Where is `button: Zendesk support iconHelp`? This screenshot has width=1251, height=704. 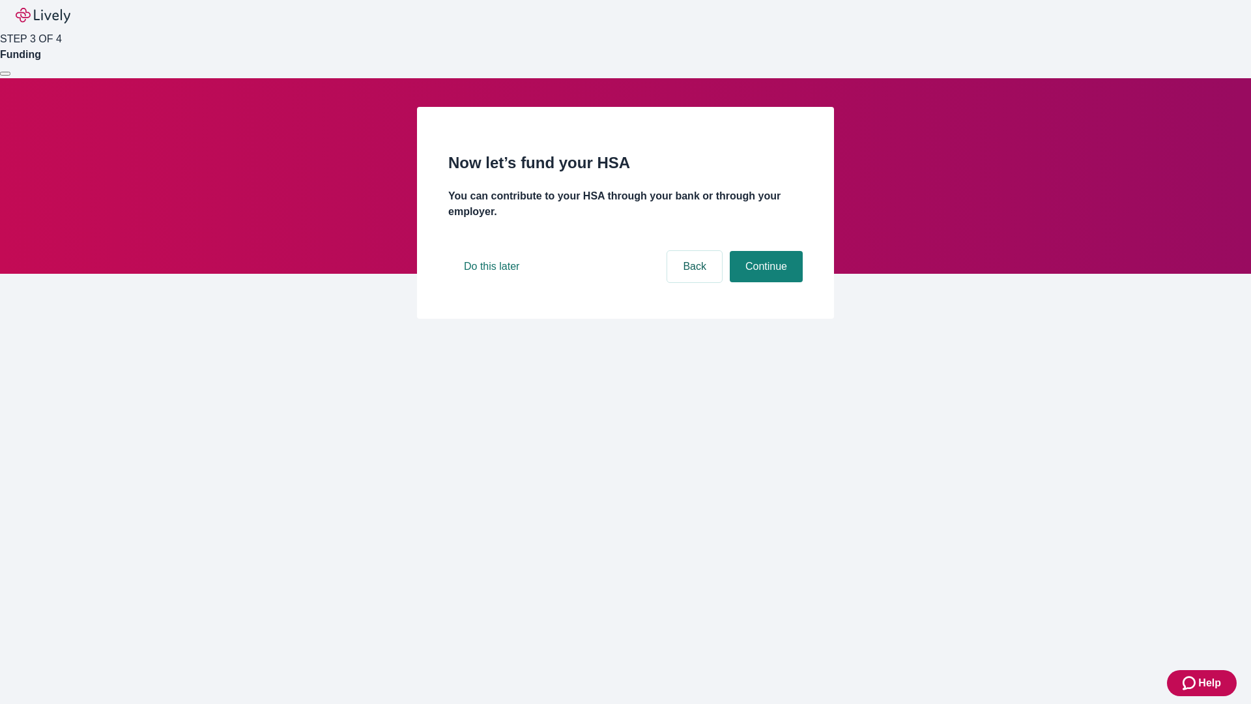
button: Zendesk support iconHelp is located at coordinates (1201, 683).